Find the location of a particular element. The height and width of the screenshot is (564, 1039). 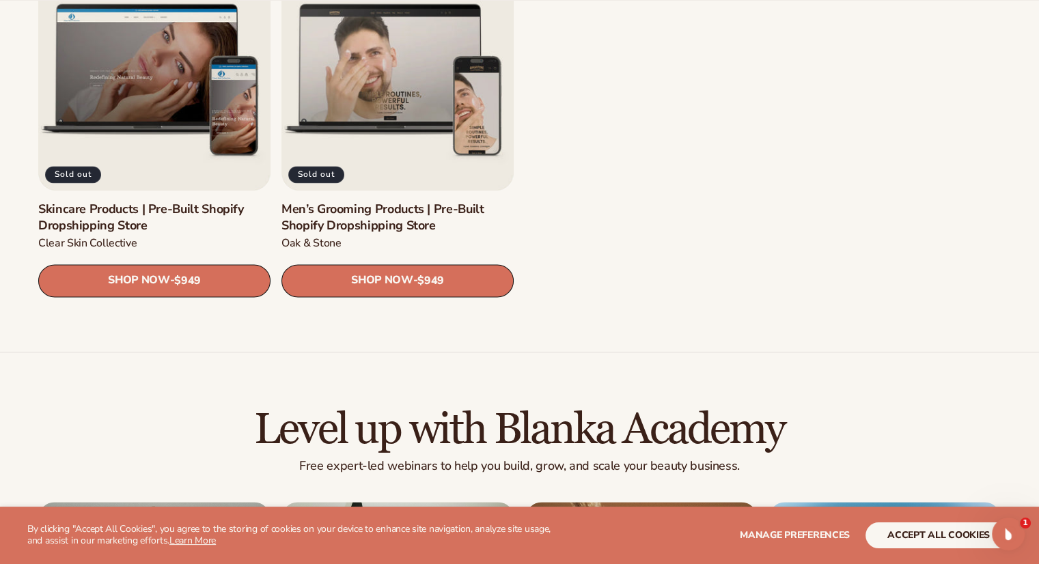

a: Men’s Grooming Products | Pre-Built Shopify Dropshipping Store is located at coordinates (397, 218).